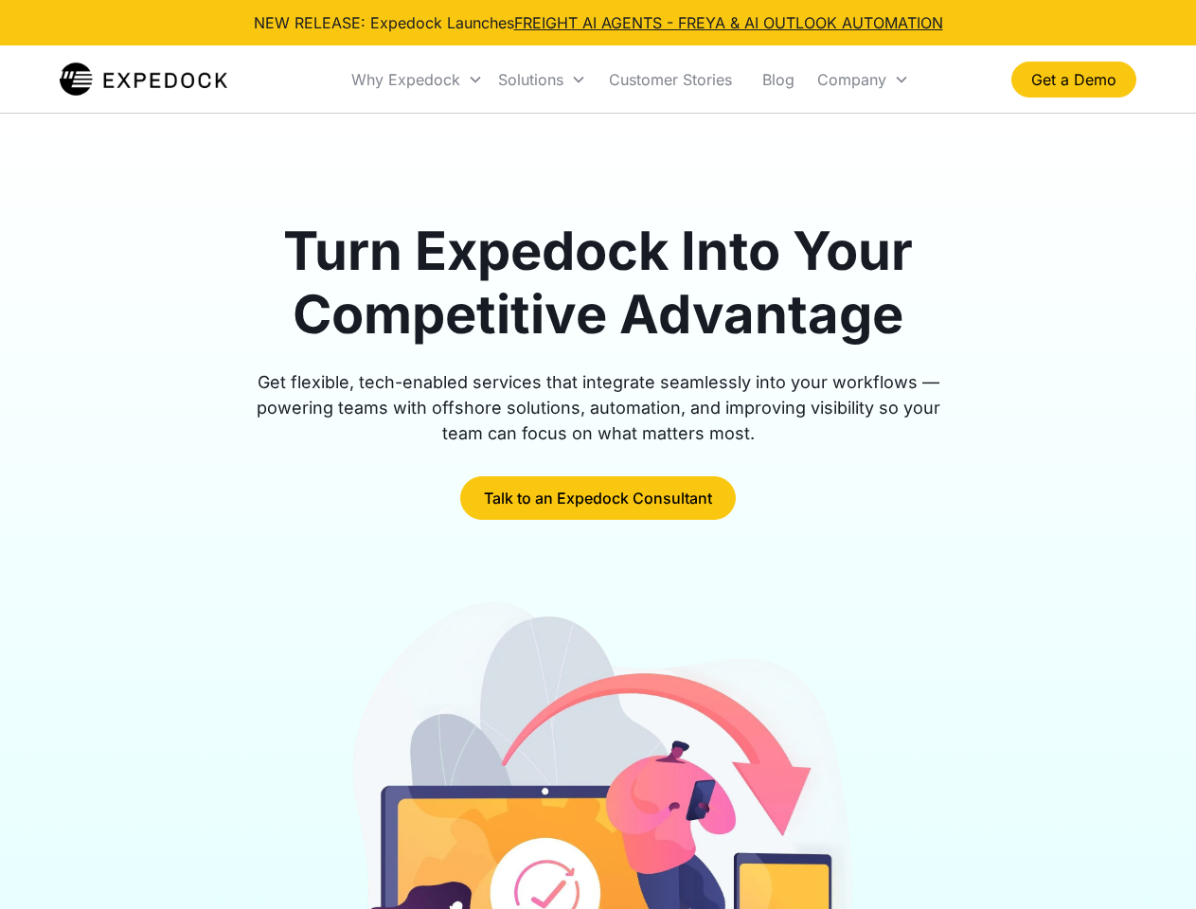  Describe the element at coordinates (1073, 80) in the screenshot. I see `a: Get a Demo` at that location.